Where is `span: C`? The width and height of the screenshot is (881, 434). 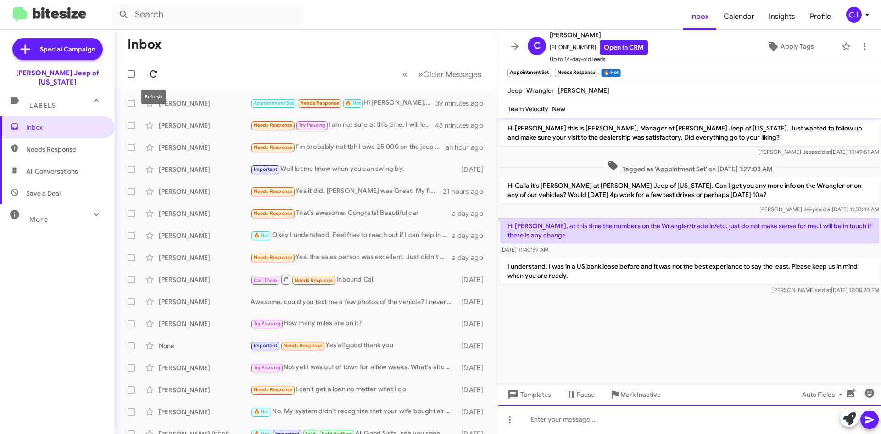 span: C is located at coordinates (537, 46).